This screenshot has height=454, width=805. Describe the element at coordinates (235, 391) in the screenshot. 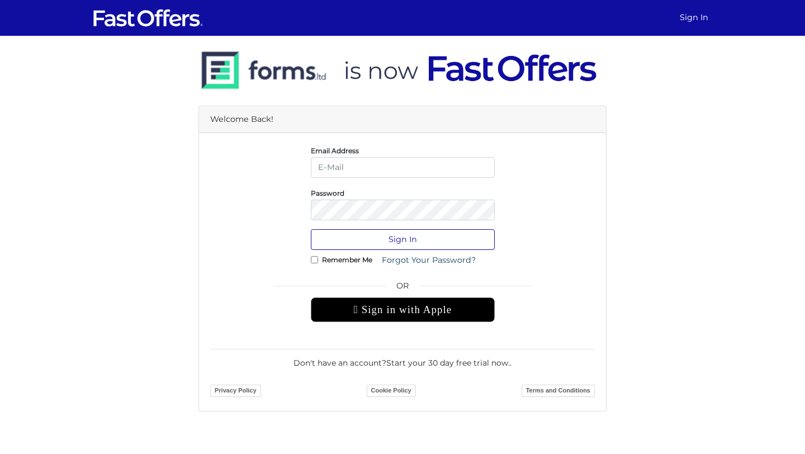

I see `a: Privacy Policy` at that location.